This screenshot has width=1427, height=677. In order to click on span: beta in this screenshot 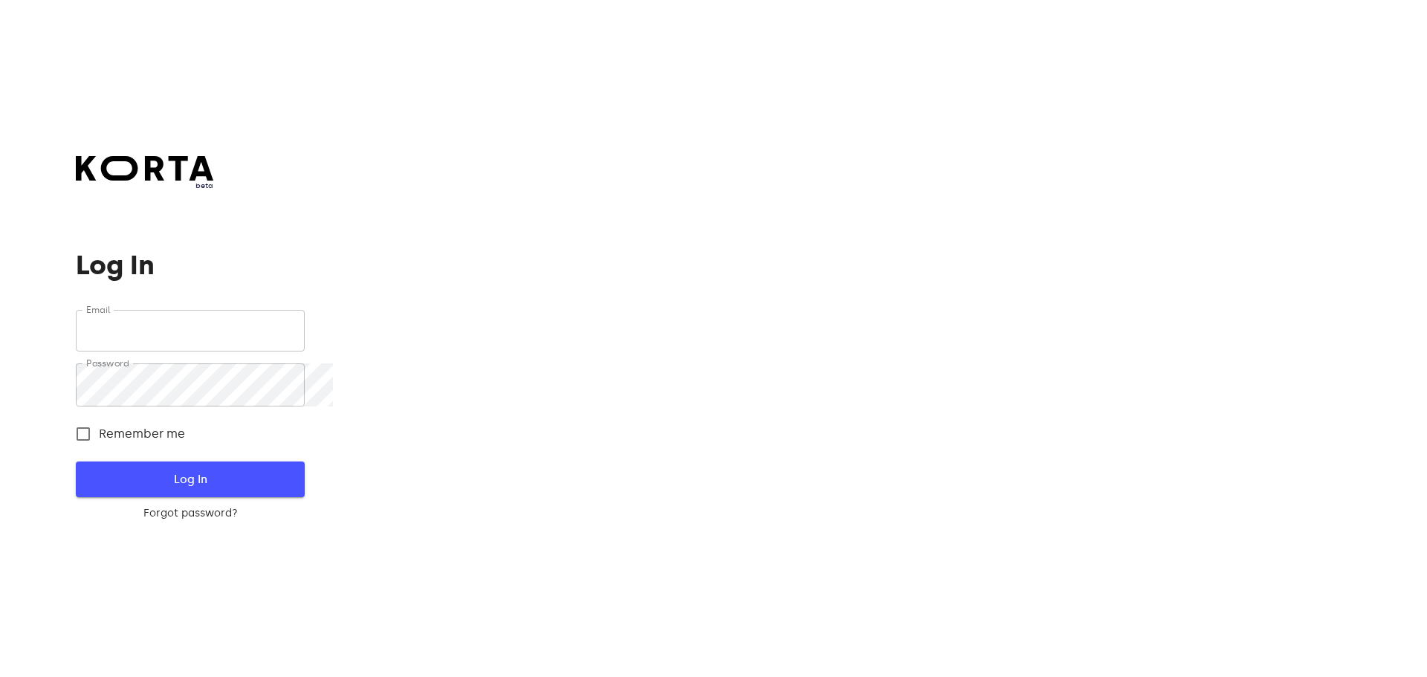, I will do `click(144, 186)`.